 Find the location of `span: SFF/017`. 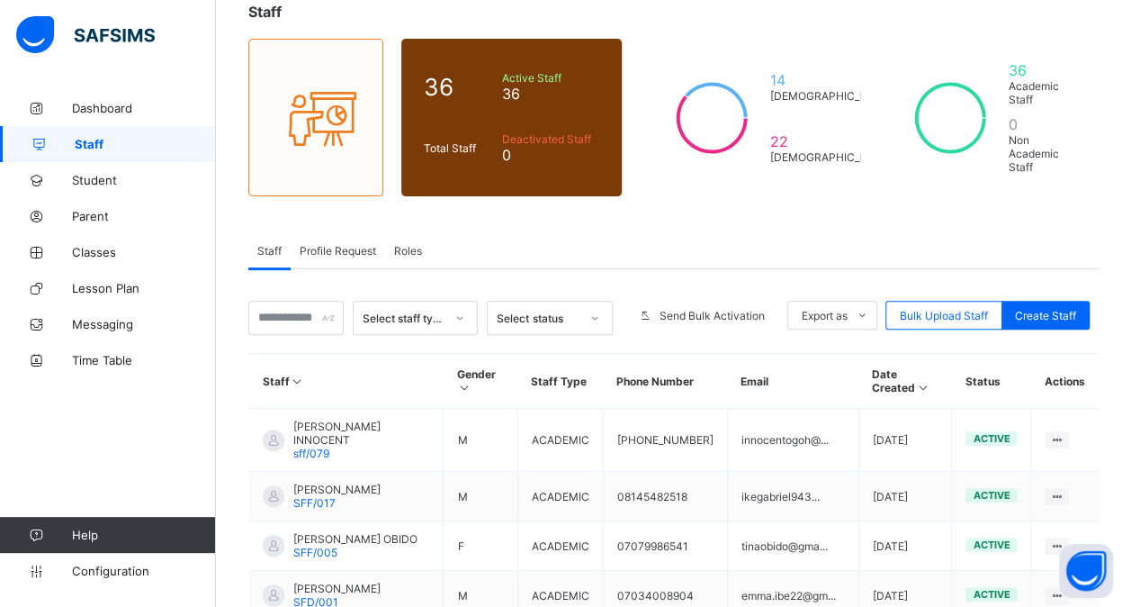

span: SFF/017 is located at coordinates (314, 502).